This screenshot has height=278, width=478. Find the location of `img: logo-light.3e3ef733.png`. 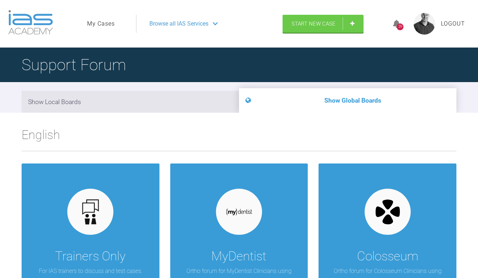

img: logo-light.3e3ef733.png is located at coordinates (31, 22).